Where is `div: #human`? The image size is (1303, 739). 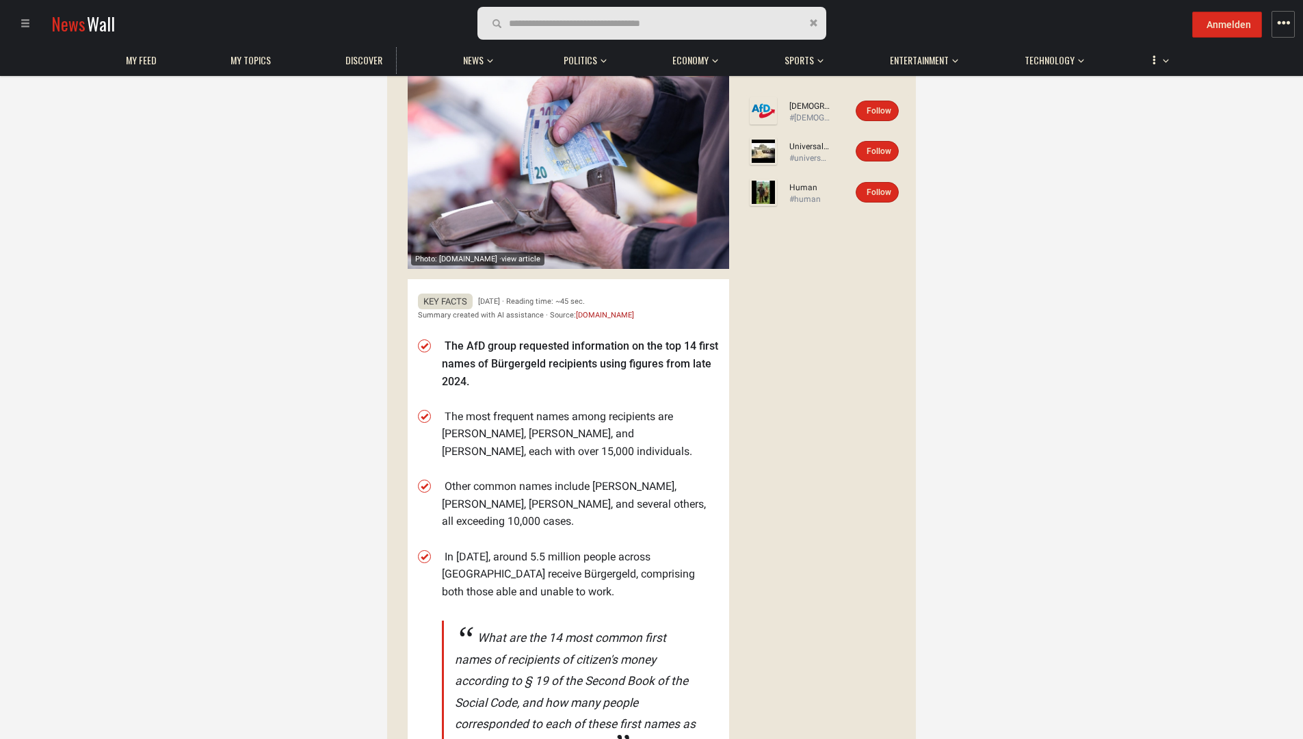 div: #human is located at coordinates (810, 199).